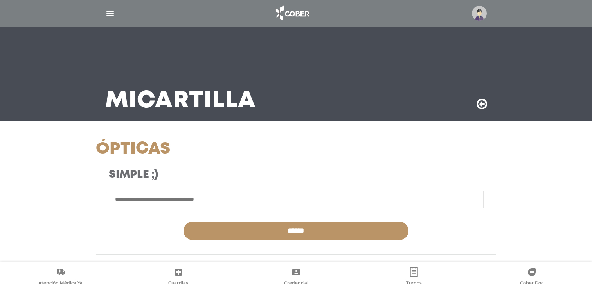  Describe the element at coordinates (178, 277) in the screenshot. I see `a: Guardias` at that location.